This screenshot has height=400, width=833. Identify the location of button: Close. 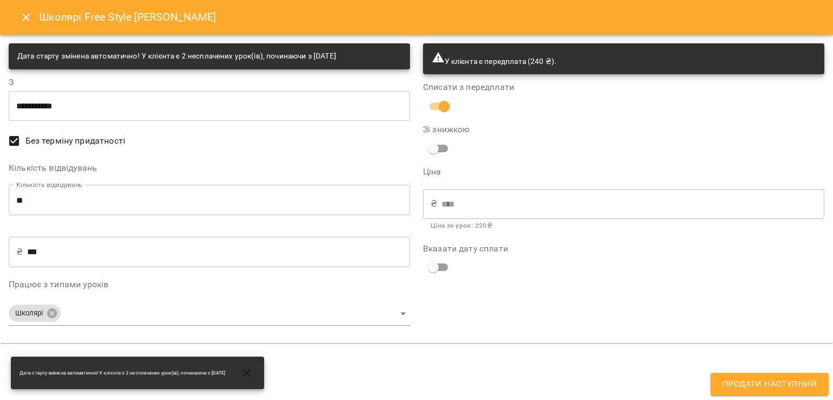
(26, 17).